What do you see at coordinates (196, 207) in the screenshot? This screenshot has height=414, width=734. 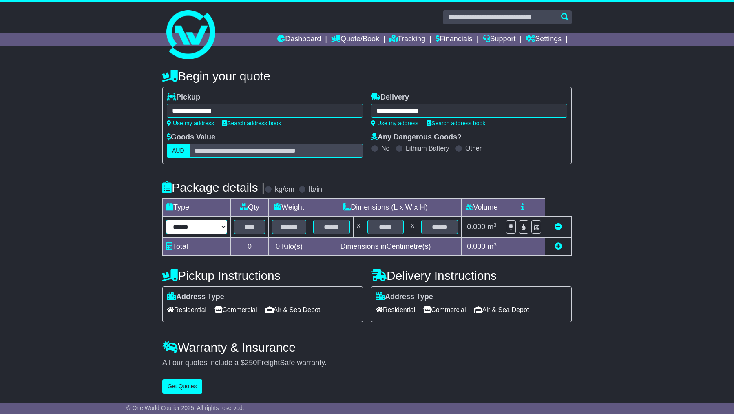 I see `td: Type` at bounding box center [196, 207].